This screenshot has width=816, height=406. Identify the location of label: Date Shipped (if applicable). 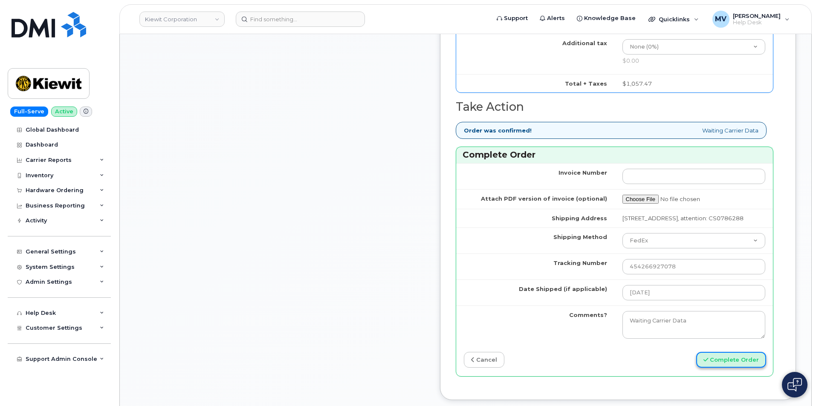
(563, 289).